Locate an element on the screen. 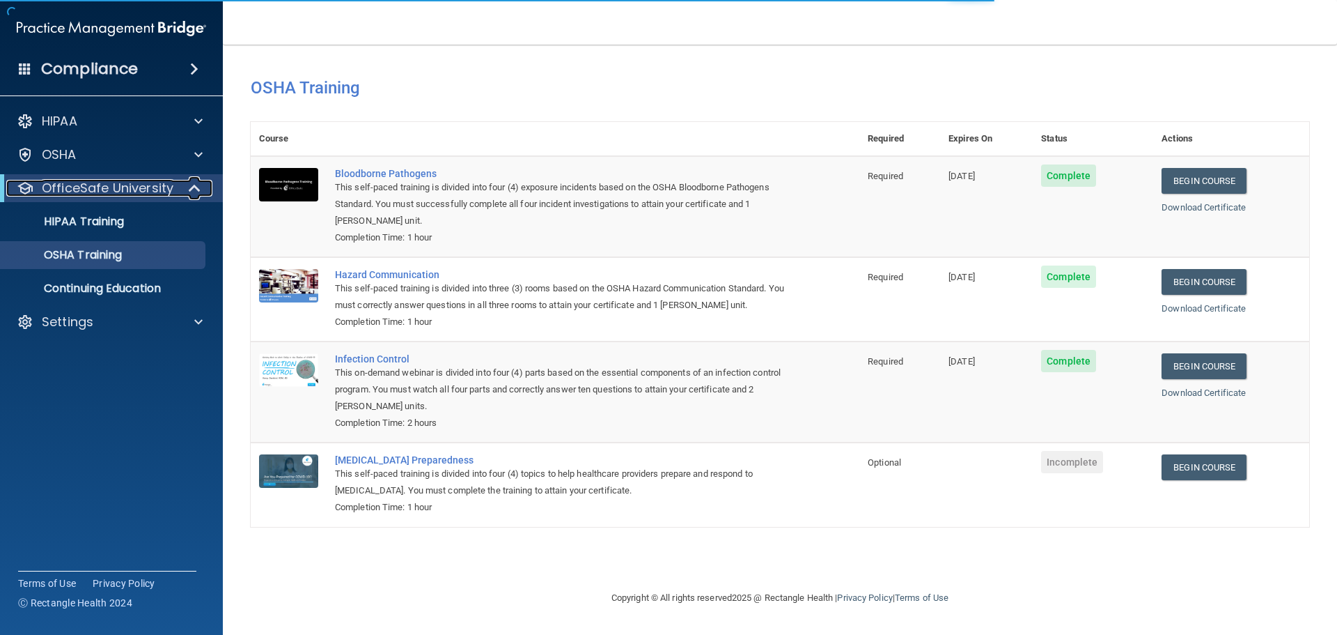  h4: Compliance is located at coordinates (89, 69).